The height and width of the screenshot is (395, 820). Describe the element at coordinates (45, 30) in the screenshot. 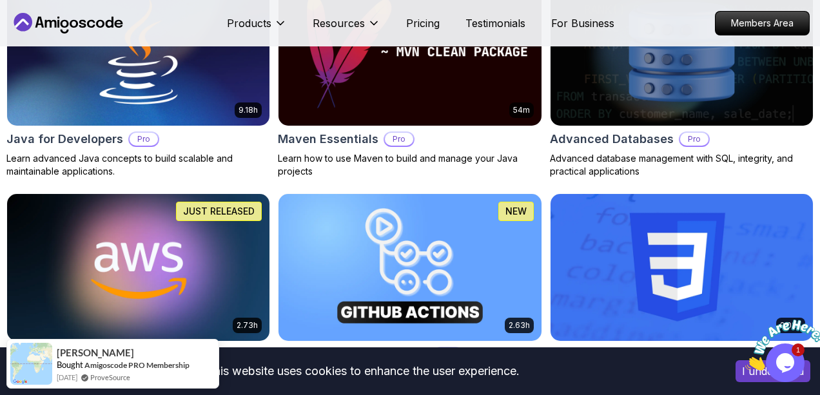

I see `img: Chat attention grabber` at that location.